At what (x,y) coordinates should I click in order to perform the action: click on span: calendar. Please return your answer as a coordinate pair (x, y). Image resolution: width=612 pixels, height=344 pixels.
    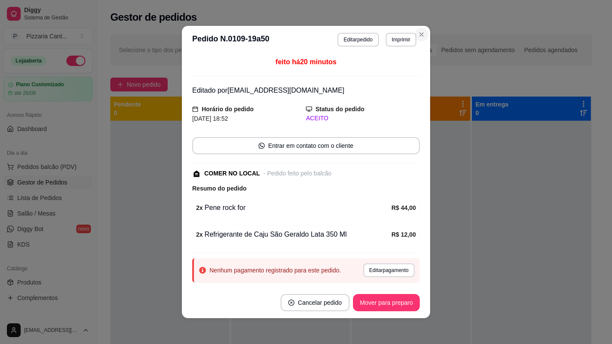
    Looking at the image, I should click on (195, 109).